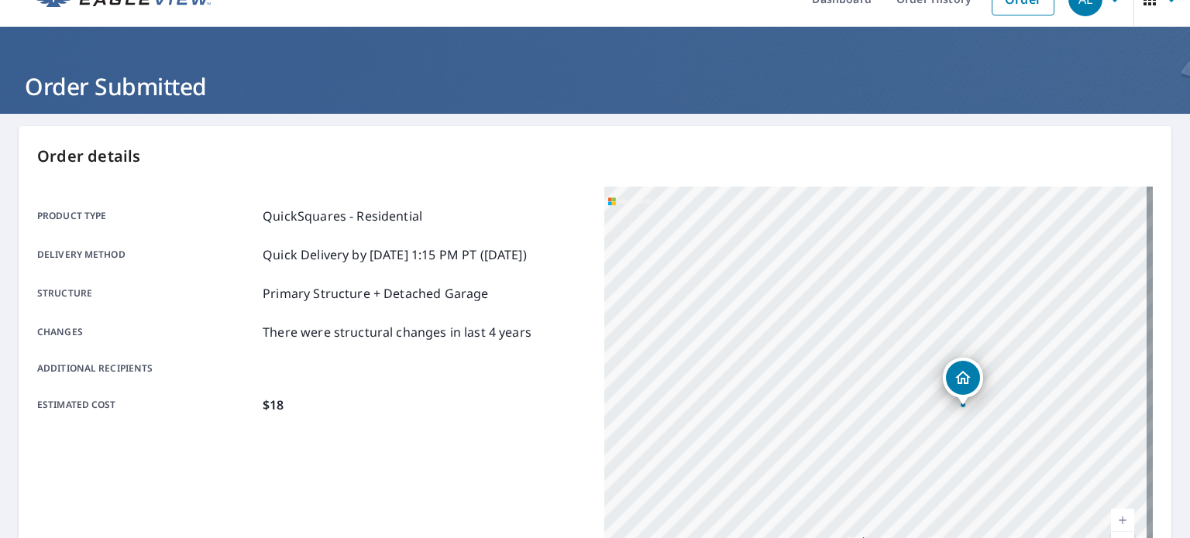  What do you see at coordinates (146, 255) in the screenshot?
I see `p: Delivery method` at bounding box center [146, 255].